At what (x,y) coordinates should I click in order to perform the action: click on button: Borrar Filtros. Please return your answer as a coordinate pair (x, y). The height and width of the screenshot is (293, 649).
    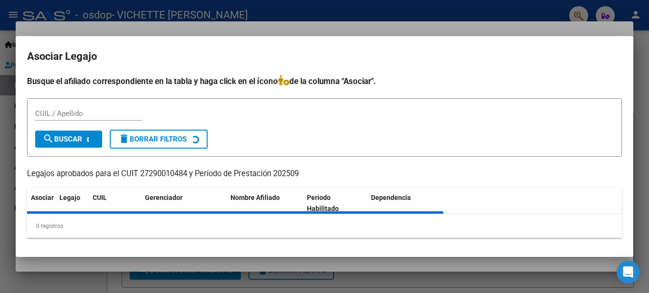
    Looking at the image, I should click on (159, 139).